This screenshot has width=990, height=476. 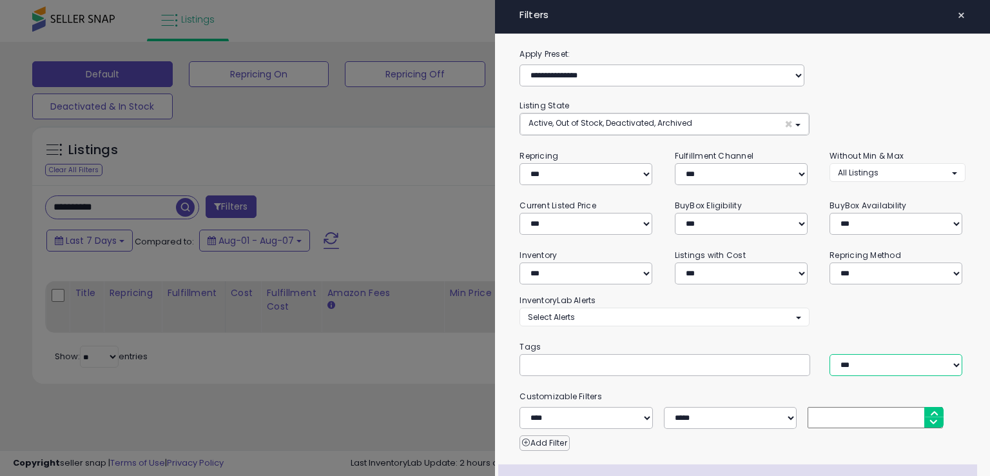 What do you see at coordinates (544, 443) in the screenshot?
I see `button: Add Filter` at bounding box center [544, 443].